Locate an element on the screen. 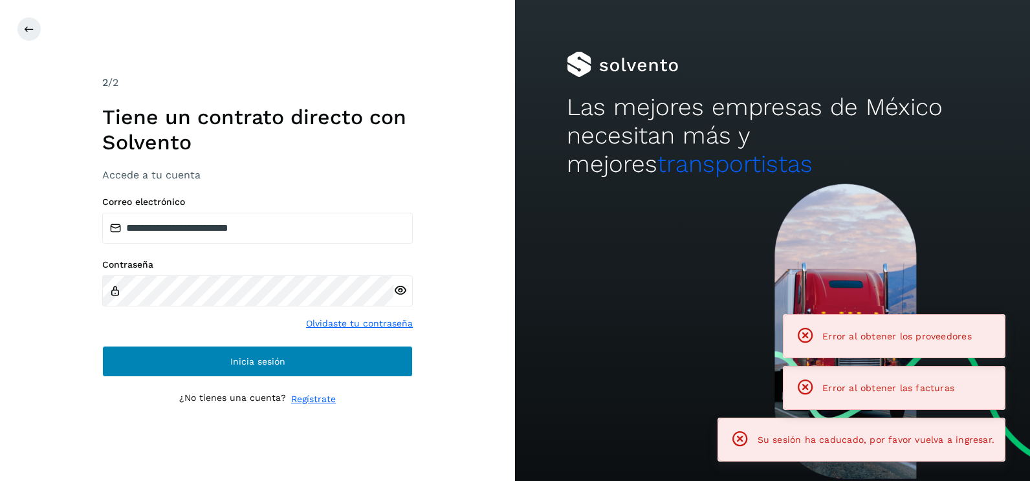 The height and width of the screenshot is (481, 1030). span: transportistas is located at coordinates (735, 164).